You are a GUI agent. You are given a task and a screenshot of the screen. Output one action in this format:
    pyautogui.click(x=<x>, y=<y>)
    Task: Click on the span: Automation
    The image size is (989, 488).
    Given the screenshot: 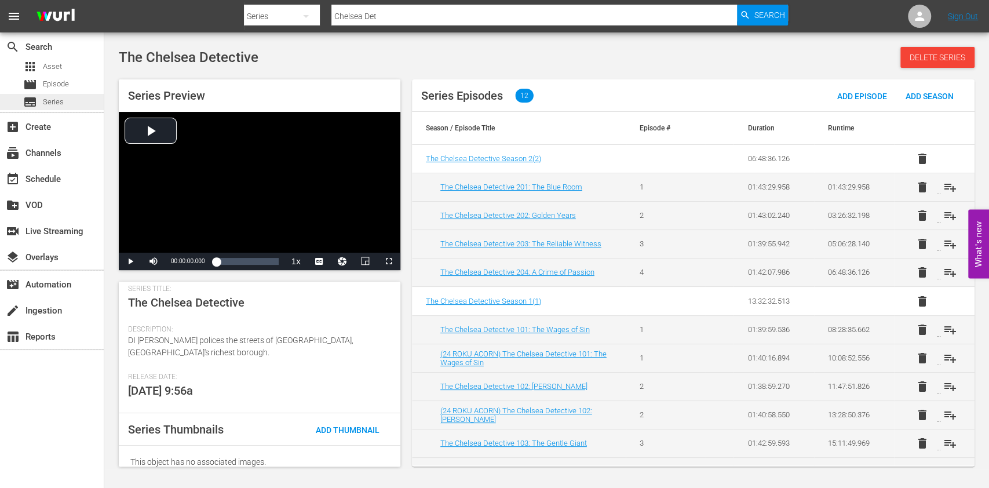 What is the action you would take?
    pyautogui.click(x=13, y=285)
    